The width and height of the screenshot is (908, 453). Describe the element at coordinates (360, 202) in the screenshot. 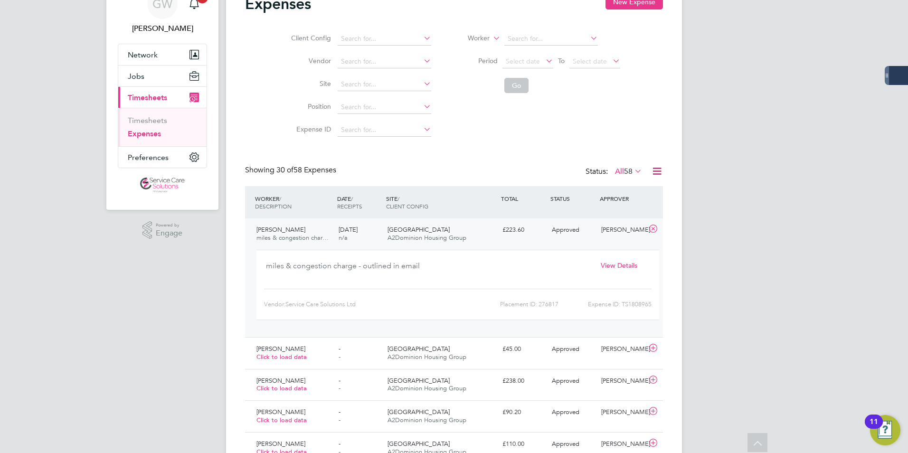

I see `div: DATE` at that location.